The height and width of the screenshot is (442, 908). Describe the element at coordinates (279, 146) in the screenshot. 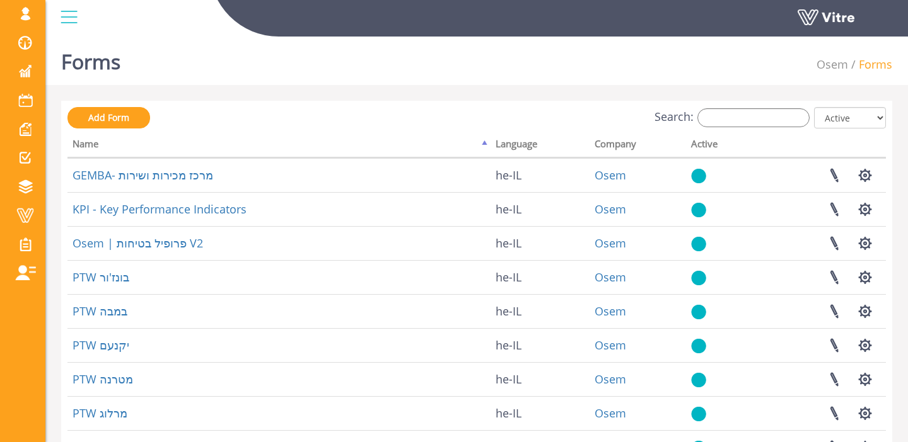

I see `th: Name: activate to sort column descending` at that location.